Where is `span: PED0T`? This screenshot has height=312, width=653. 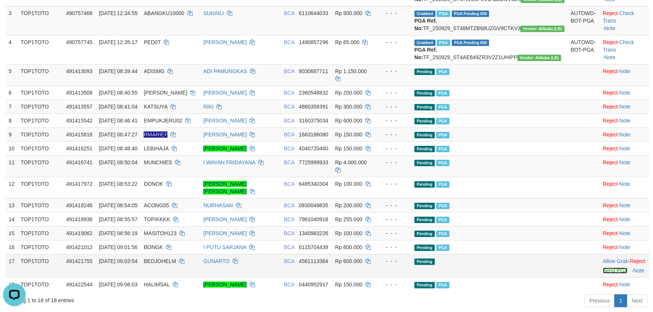 span: PED0T is located at coordinates (152, 42).